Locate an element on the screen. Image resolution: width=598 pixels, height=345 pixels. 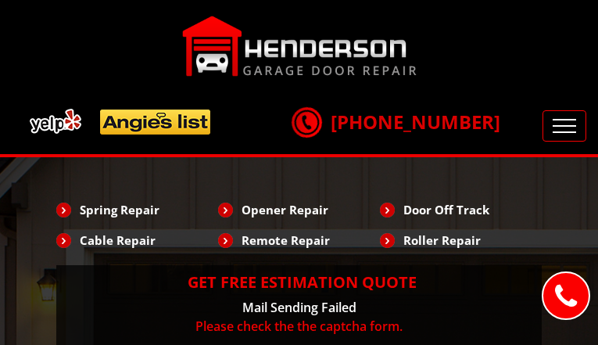
li: Door Off Track is located at coordinates (460, 210).